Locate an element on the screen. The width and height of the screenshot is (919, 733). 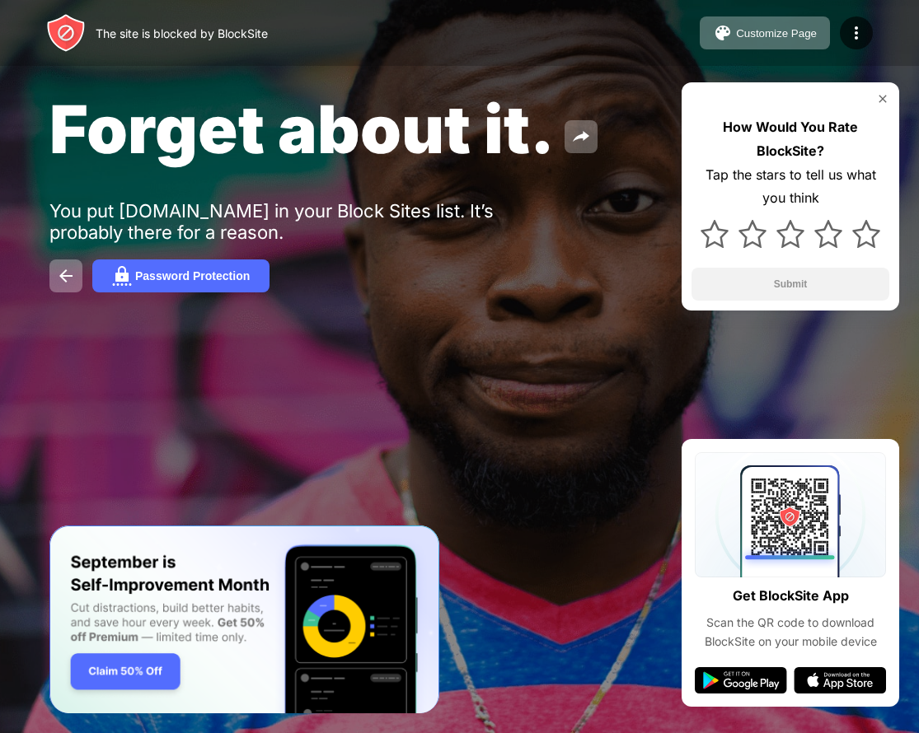
div: Customize Page is located at coordinates (776, 33).